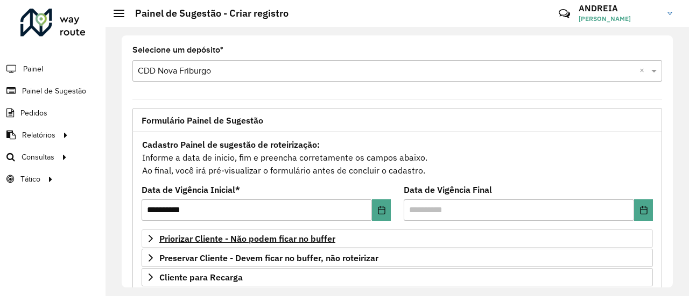 The height and width of the screenshot is (296, 689). What do you see at coordinates (397, 258) in the screenshot?
I see `a: Preservar Cliente - Devem ficar no buffer, não roteirizar` at bounding box center [397, 258].